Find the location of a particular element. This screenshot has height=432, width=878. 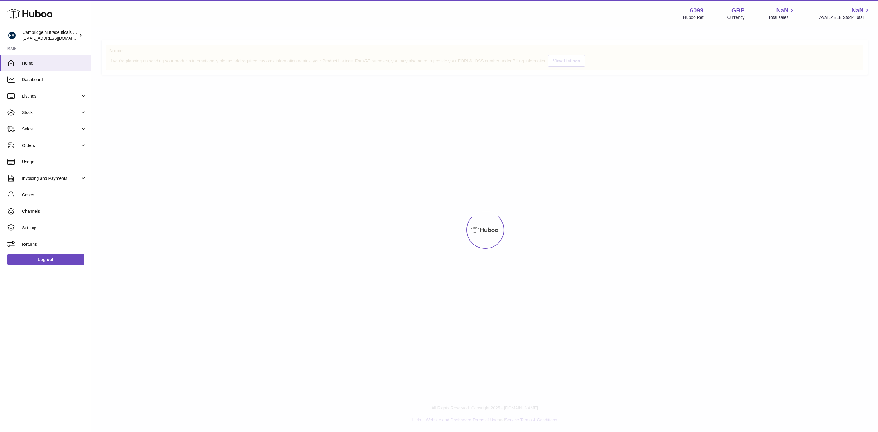

span: AVAILABLE Stock Total is located at coordinates (845, 17).